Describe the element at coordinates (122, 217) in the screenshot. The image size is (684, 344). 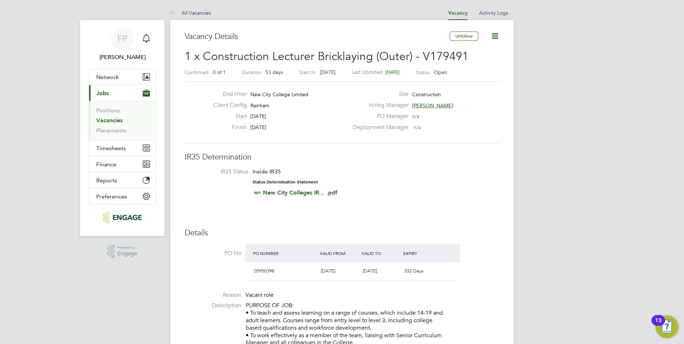
I see `a: Go to home page` at that location.